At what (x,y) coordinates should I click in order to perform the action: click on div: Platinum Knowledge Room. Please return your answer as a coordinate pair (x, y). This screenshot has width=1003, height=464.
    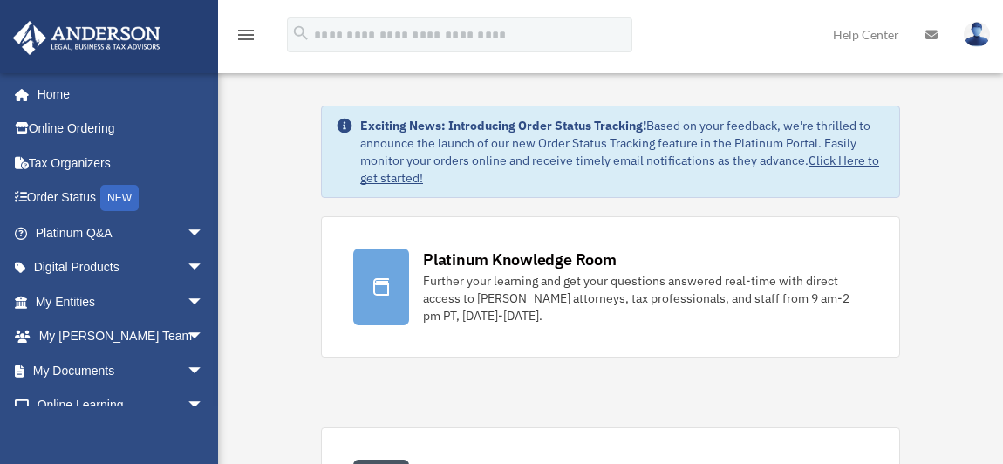
    Looking at the image, I should click on (520, 259).